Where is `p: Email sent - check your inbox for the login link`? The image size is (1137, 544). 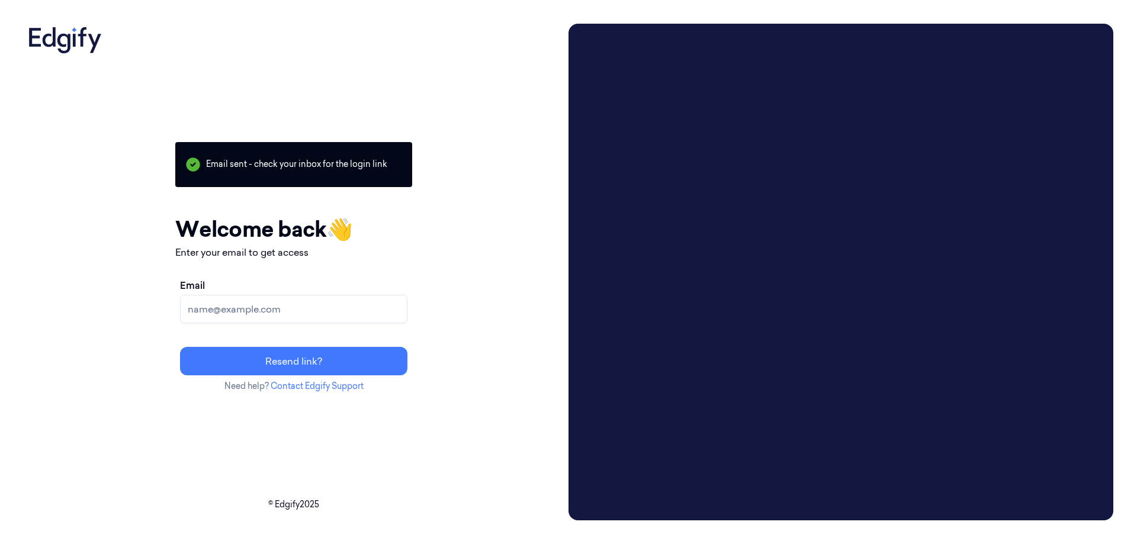 p: Email sent - check your inbox for the login link is located at coordinates (294, 165).